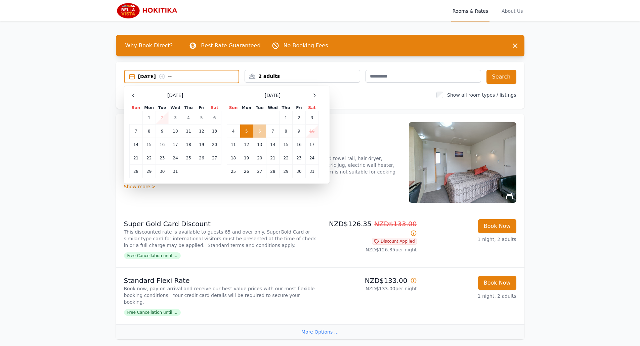 The width and height of the screenshot is (640, 346). I want to click on p: Standard Flexi Rate, so click(221, 281).